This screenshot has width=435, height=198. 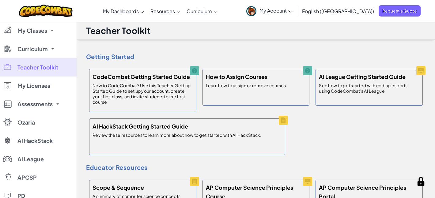 I want to click on span: AI HackStack, so click(x=35, y=141).